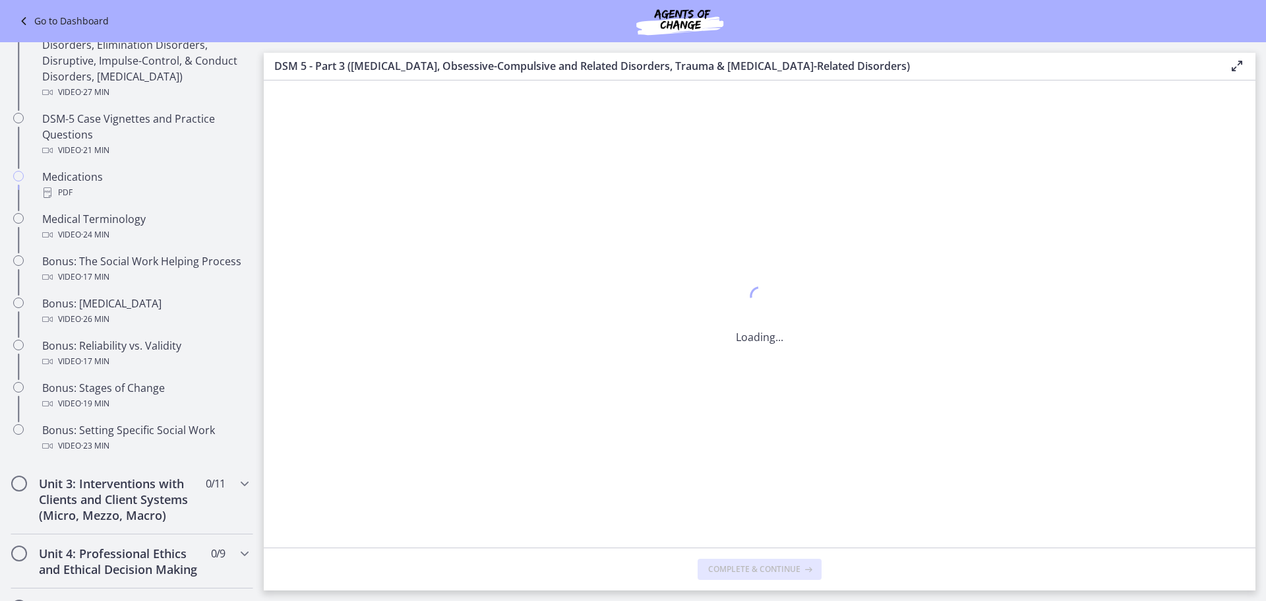  What do you see at coordinates (145, 135) in the screenshot?
I see `div: DSM-5 Case Vignettes and Practice Questions` at bounding box center [145, 135].